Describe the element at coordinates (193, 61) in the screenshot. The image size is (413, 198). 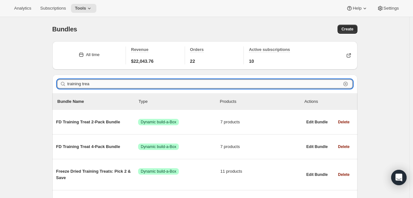
I see `span: 22` at that location.